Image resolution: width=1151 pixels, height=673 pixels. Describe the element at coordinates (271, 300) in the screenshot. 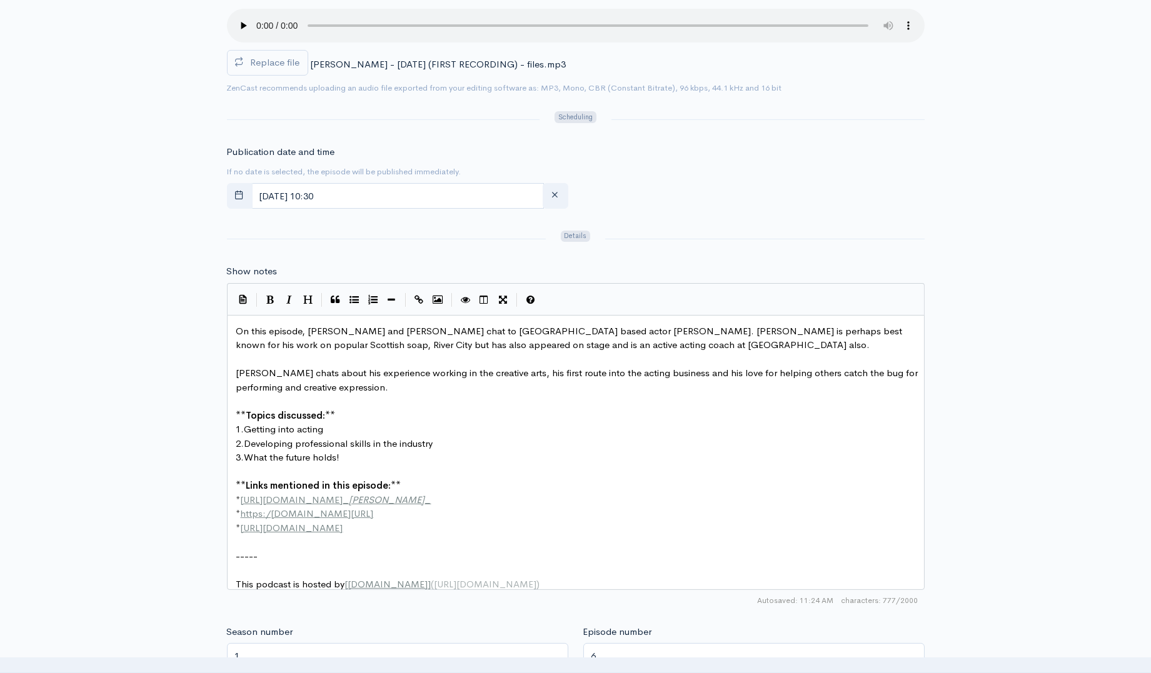

I see `button: Bold` at that location.